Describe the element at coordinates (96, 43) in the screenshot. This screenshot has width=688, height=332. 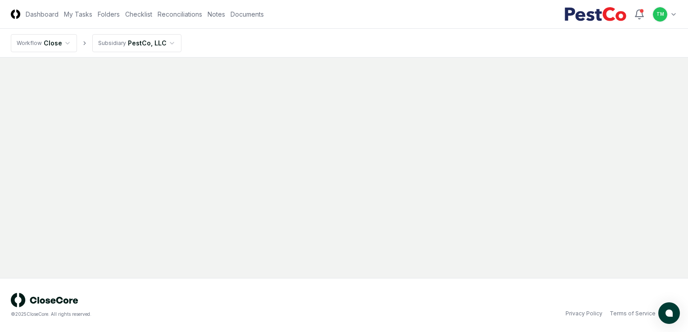
I see `nav: breadcrumb` at that location.